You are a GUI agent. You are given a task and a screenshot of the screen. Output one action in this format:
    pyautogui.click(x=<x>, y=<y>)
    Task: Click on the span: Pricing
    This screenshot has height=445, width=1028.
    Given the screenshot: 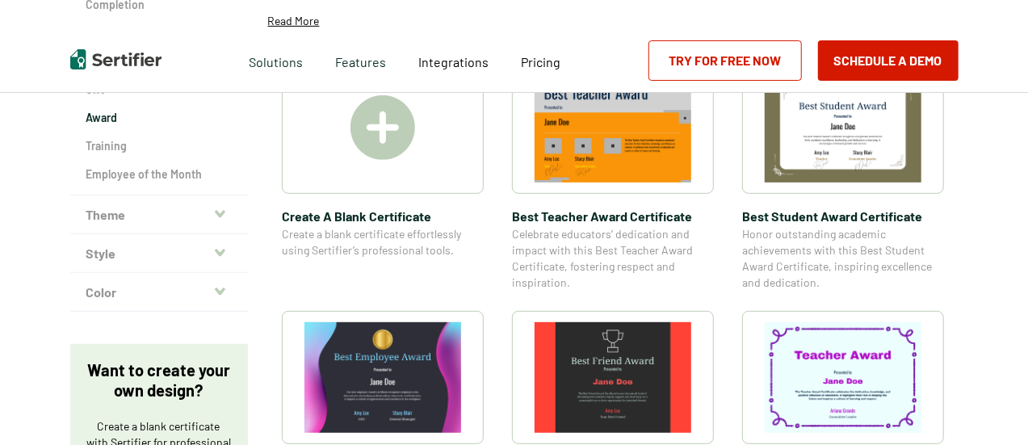 What is the action you would take?
    pyautogui.click(x=540, y=61)
    